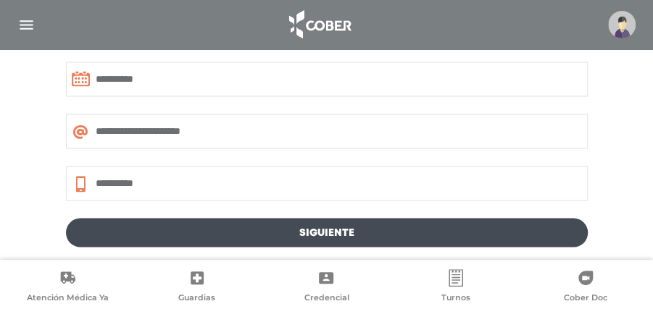  What do you see at coordinates (326, 288) in the screenshot?
I see `a: Credencial` at bounding box center [326, 288].